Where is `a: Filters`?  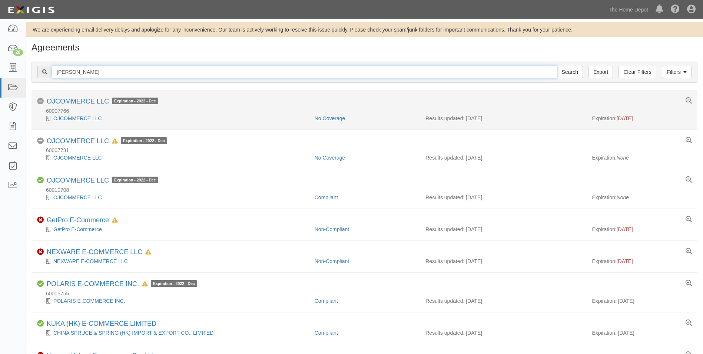
a: Filters is located at coordinates (677, 72).